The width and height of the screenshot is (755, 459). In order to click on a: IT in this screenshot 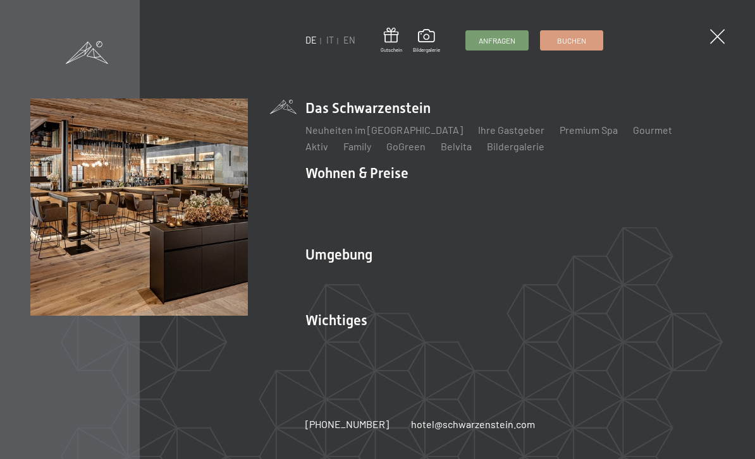, I will do `click(330, 40)`.